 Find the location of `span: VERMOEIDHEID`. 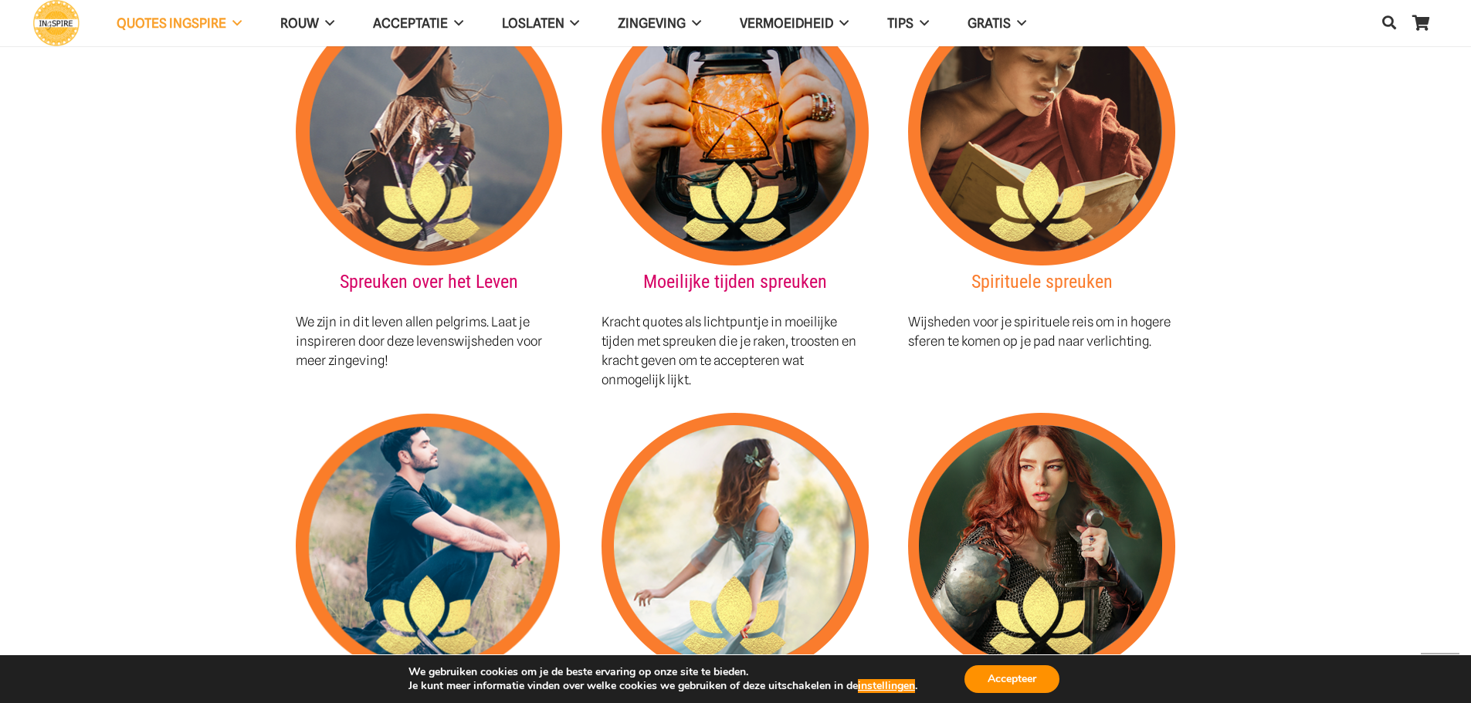

span: VERMOEIDHEID is located at coordinates (786, 23).